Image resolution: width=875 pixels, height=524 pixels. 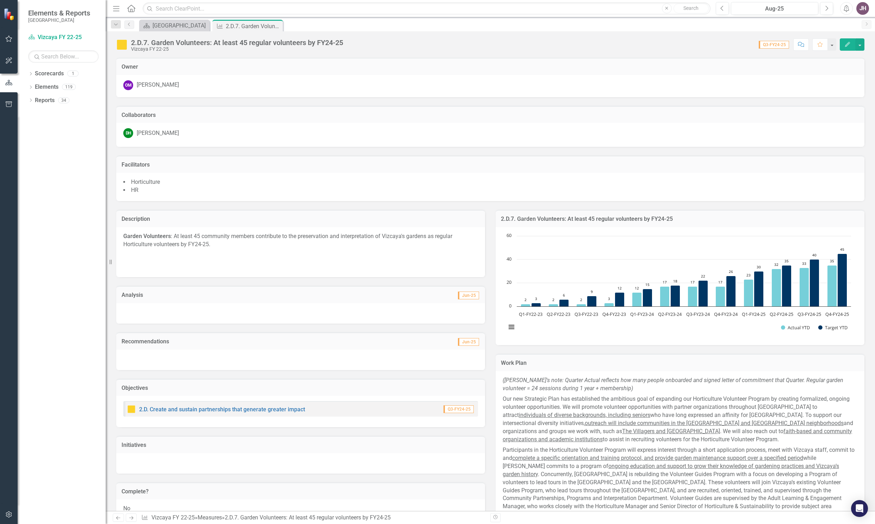 I want to click on path: Q3-FY24-25, 40. Target YTD., so click(x=814, y=283).